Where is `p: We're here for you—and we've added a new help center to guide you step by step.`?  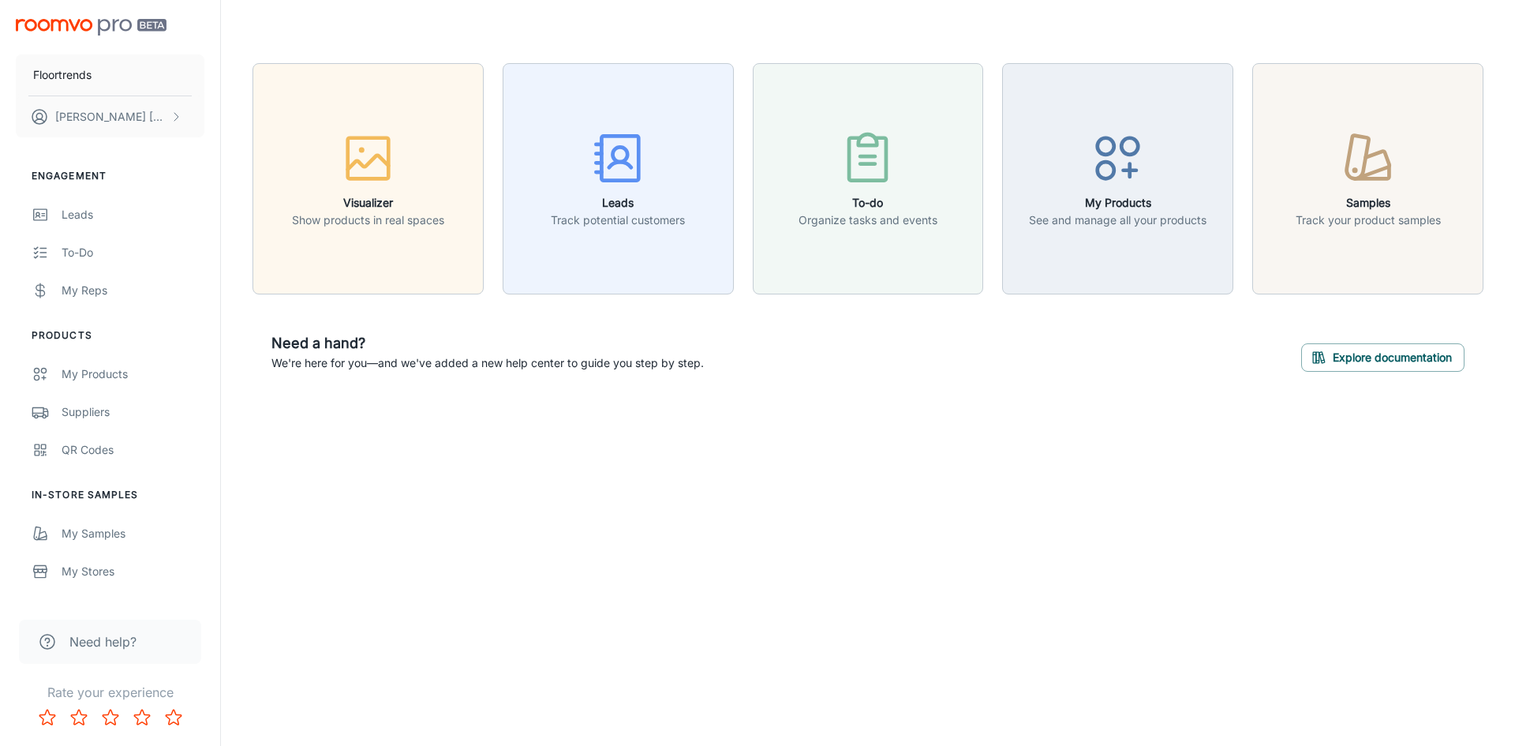
p: We're here for you—and we've added a new help center to guide you step by step. is located at coordinates (488, 363).